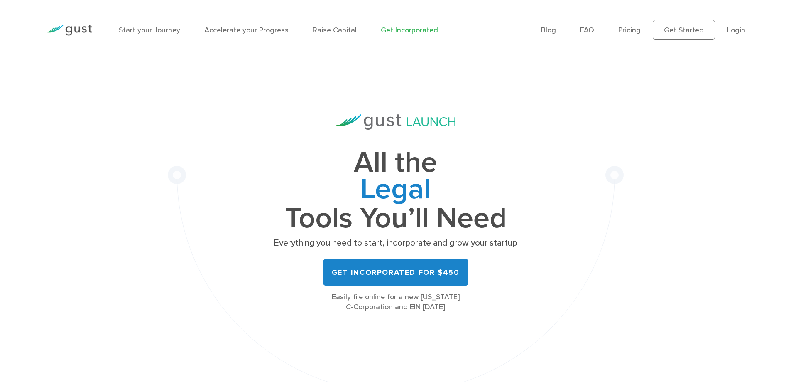 The width and height of the screenshot is (791, 382). What do you see at coordinates (629, 30) in the screenshot?
I see `a: Pricing` at bounding box center [629, 30].